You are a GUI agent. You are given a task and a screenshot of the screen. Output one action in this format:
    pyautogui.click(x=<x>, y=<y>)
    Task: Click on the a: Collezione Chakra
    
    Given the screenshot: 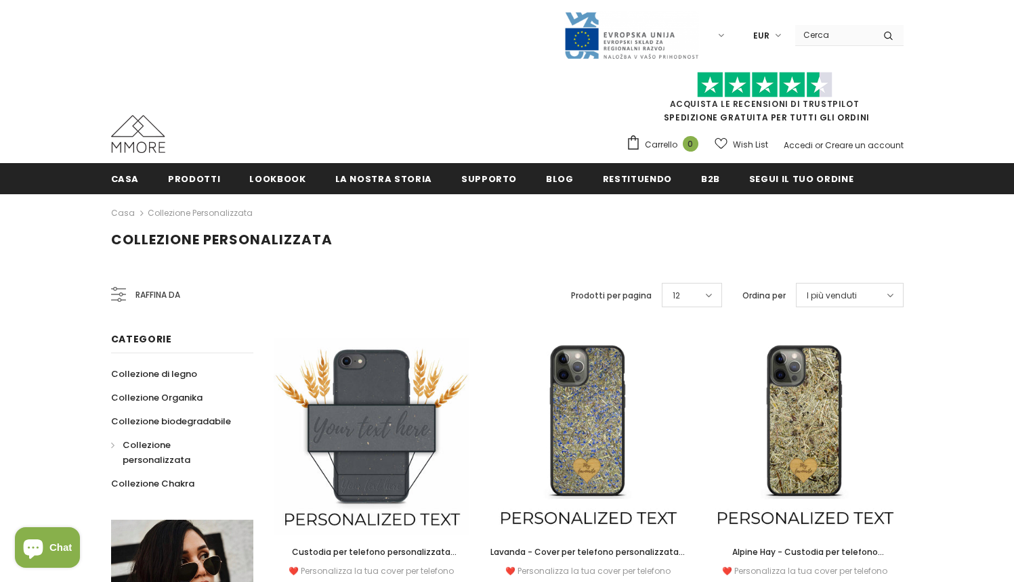 What is the action you would take?
    pyautogui.click(x=152, y=483)
    